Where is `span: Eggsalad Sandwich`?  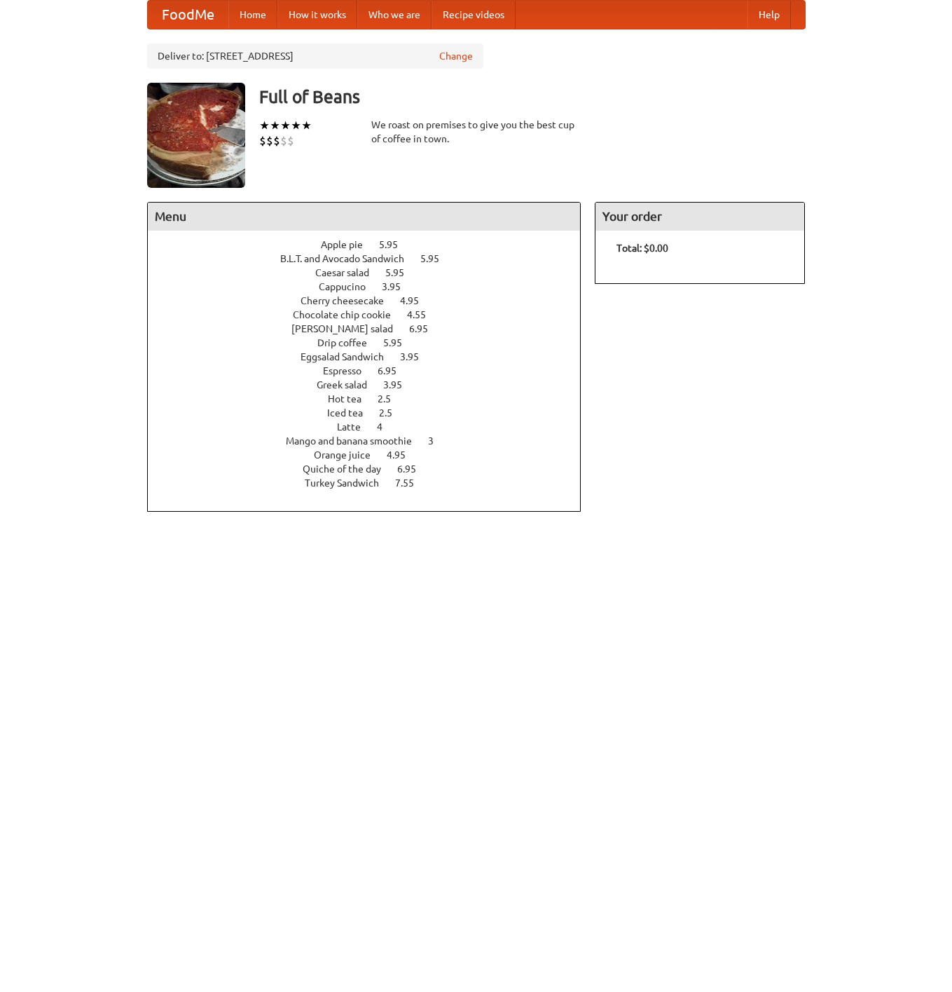 span: Eggsalad Sandwich is located at coordinates (349, 357).